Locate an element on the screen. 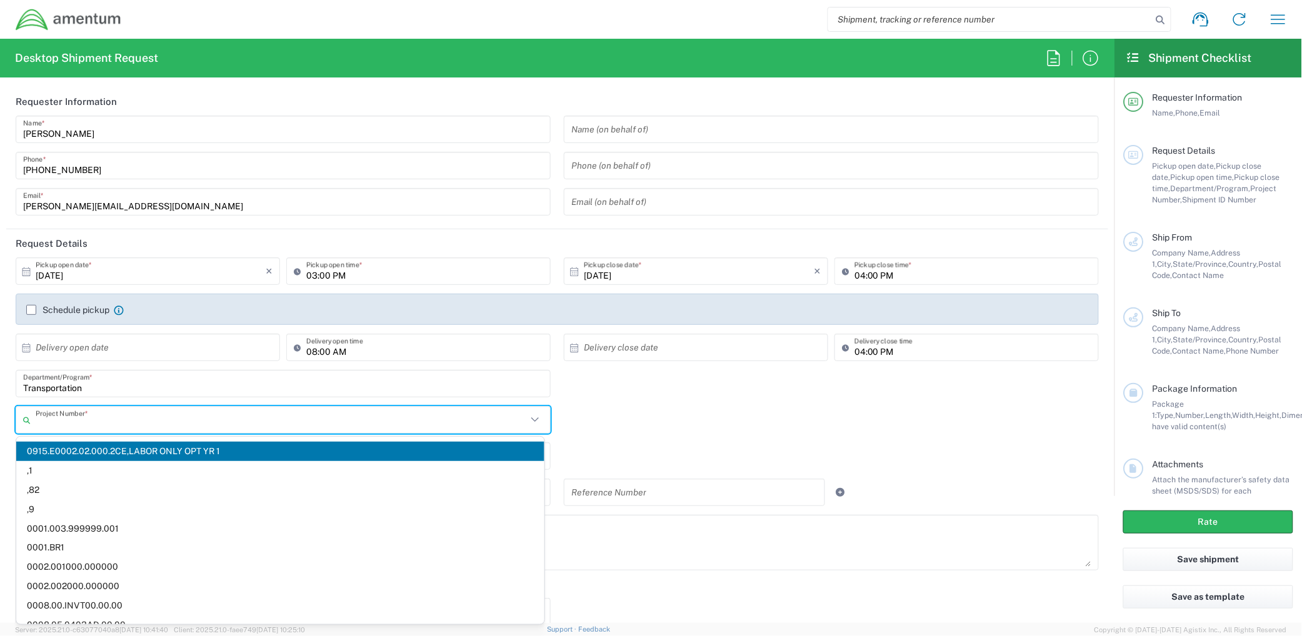 Image resolution: width=1302 pixels, height=636 pixels. label: Schedule pickup is located at coordinates (67, 310).